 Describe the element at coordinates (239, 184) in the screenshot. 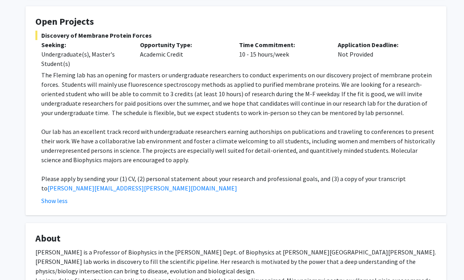

I see `p: Please apply by sending your (1) CV, (2) personal statement about your research and professional ...` at that location.